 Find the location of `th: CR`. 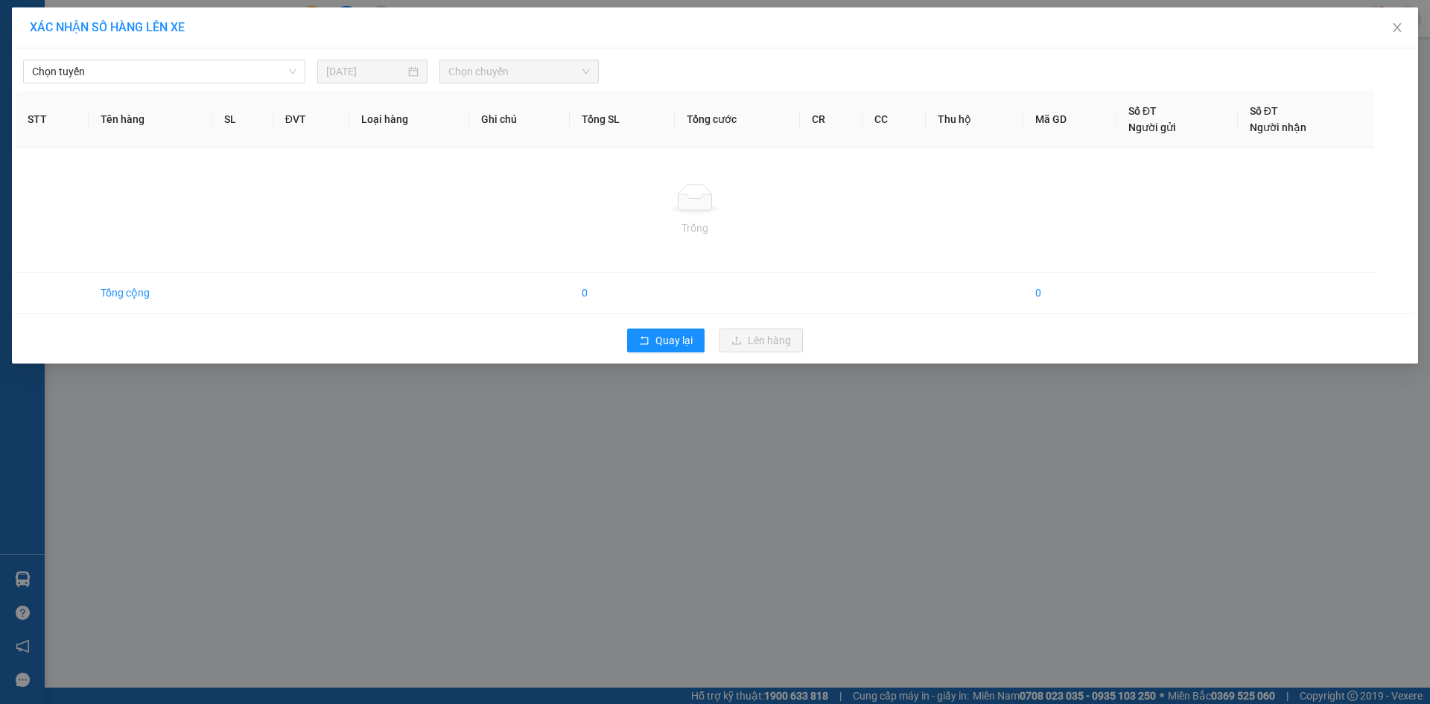

th: CR is located at coordinates (831, 119).